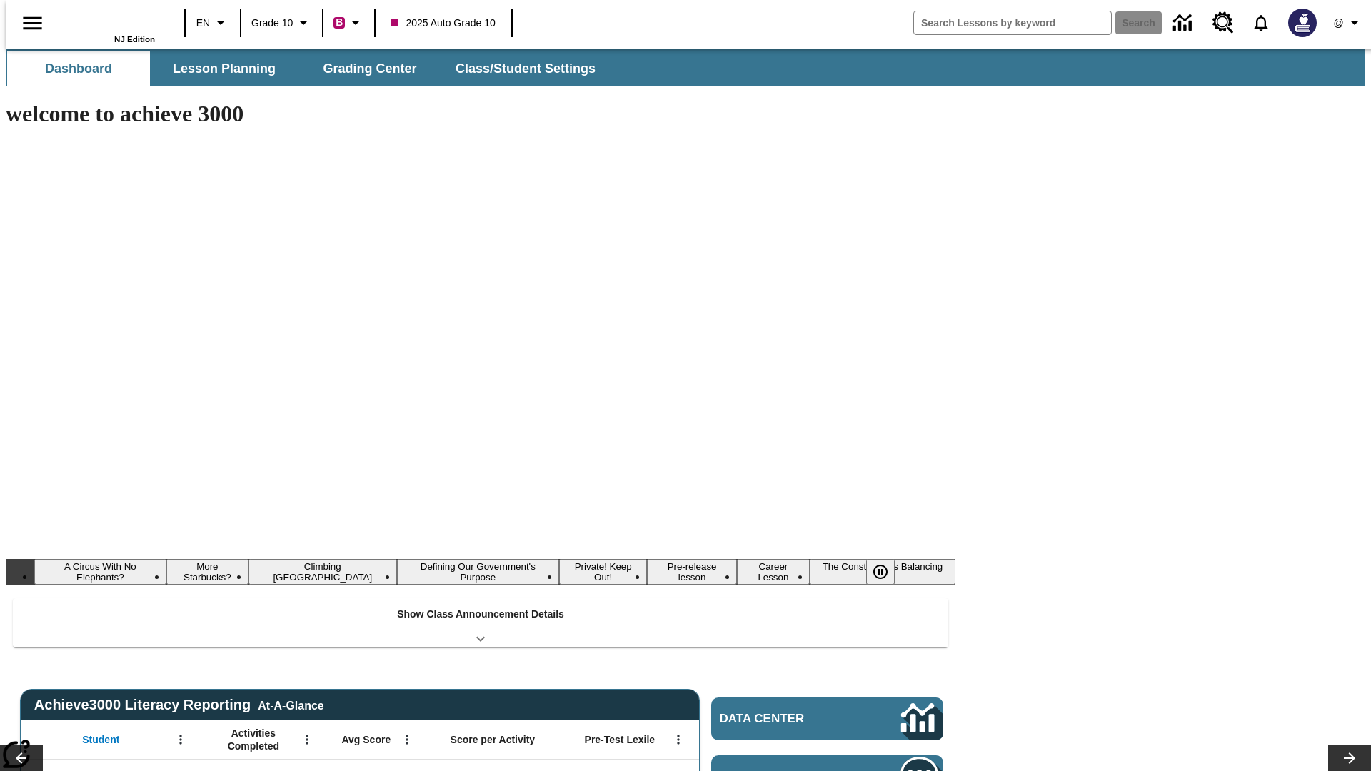 Image resolution: width=1371 pixels, height=771 pixels. What do you see at coordinates (786, 719) in the screenshot?
I see `span: Data Center` at bounding box center [786, 719].